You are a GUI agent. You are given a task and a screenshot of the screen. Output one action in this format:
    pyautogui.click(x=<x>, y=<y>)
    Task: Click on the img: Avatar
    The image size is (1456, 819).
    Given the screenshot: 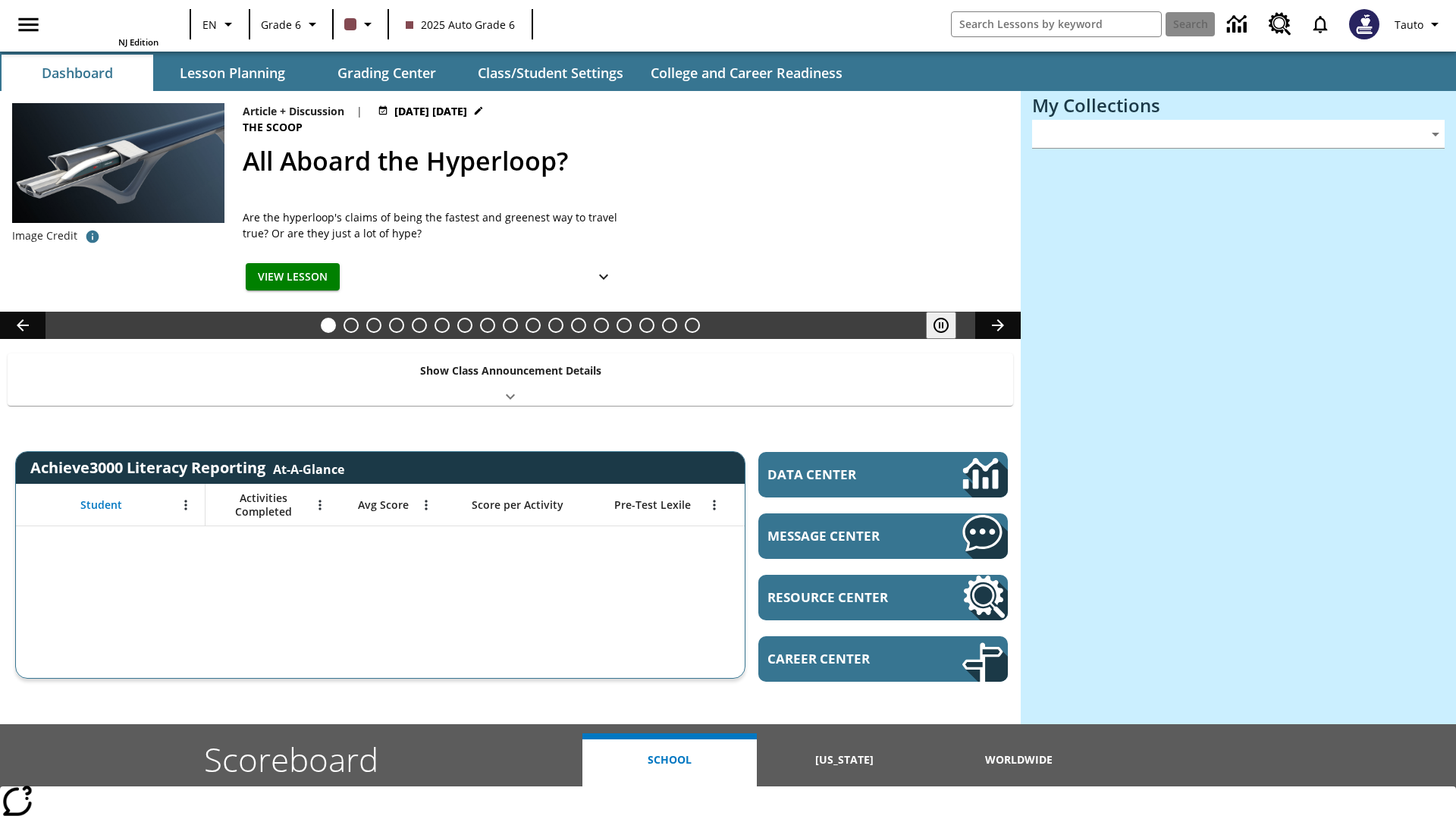 What is the action you would take?
    pyautogui.click(x=1364, y=24)
    